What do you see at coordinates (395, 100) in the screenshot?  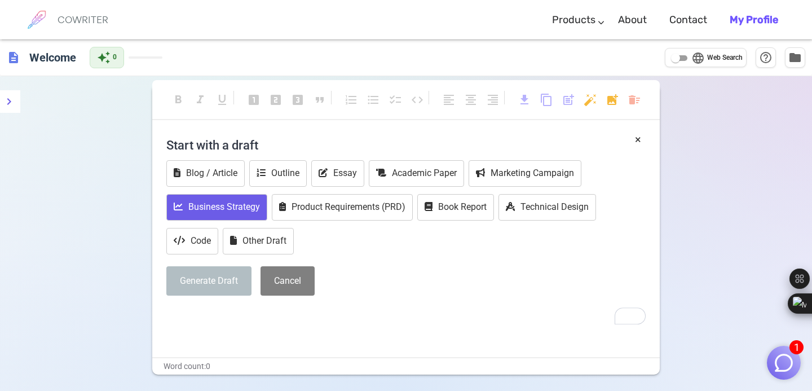 I see `span: checklist` at bounding box center [395, 100].